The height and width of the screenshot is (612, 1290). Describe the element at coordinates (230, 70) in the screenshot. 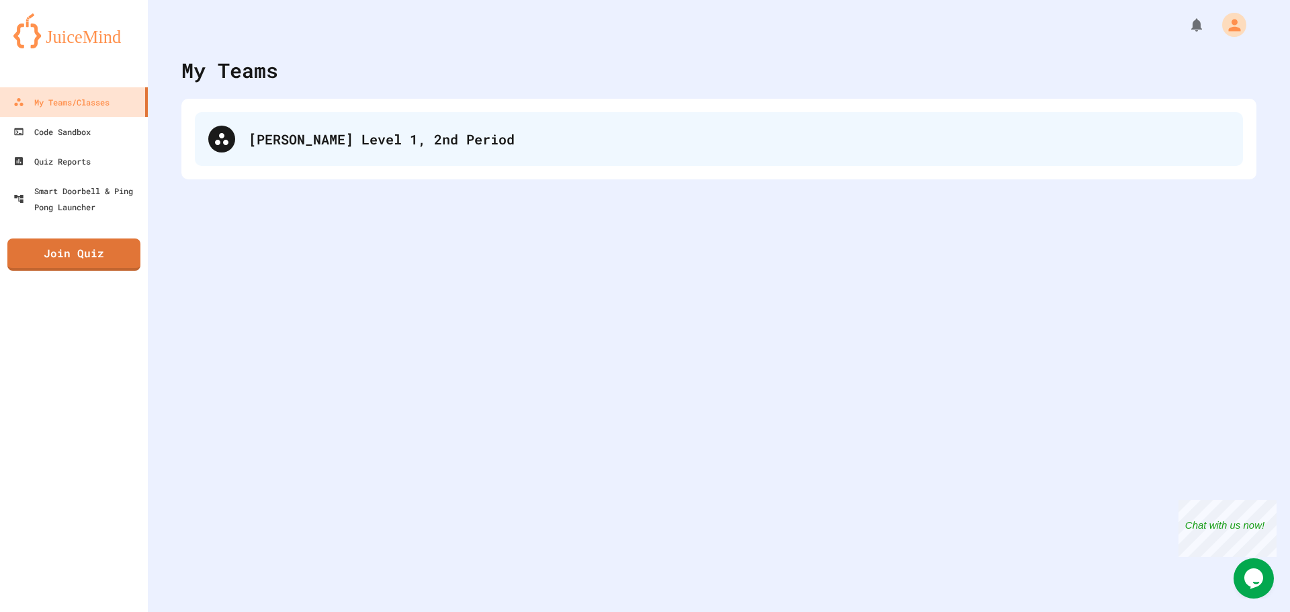

I see `div: My Teams` at that location.